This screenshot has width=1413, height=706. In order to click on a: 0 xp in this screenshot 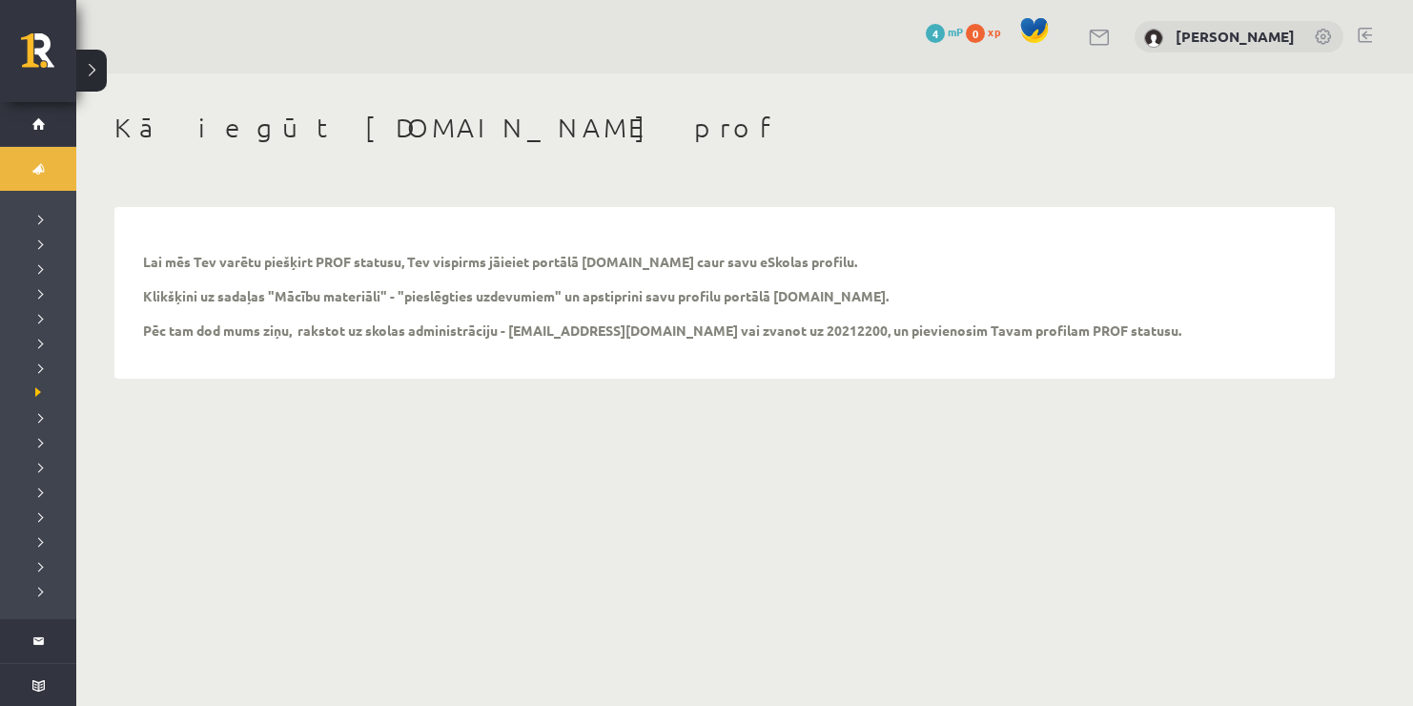, I will do `click(988, 31)`.